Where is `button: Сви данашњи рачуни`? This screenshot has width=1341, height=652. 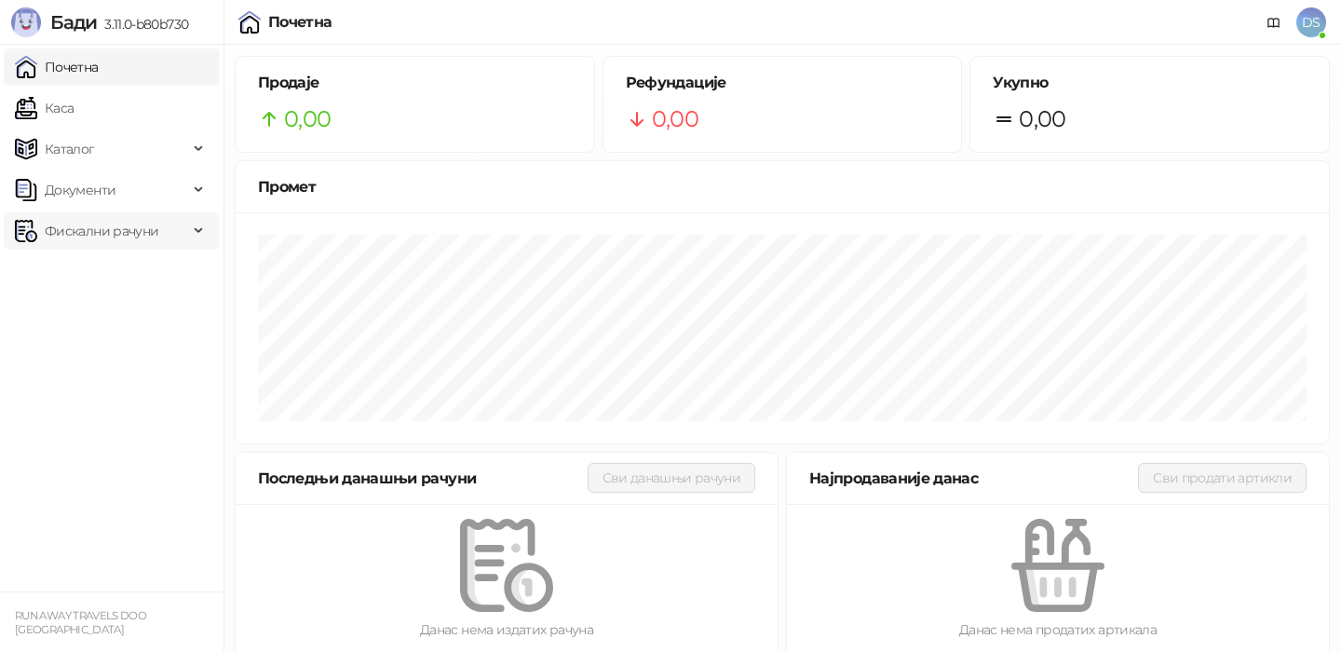 button: Сви данашњи рачуни is located at coordinates (671, 478).